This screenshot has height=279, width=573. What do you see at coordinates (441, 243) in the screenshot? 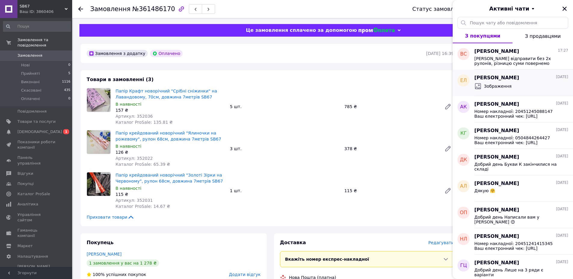
I see `span: Редагувати` at bounding box center [441, 243].